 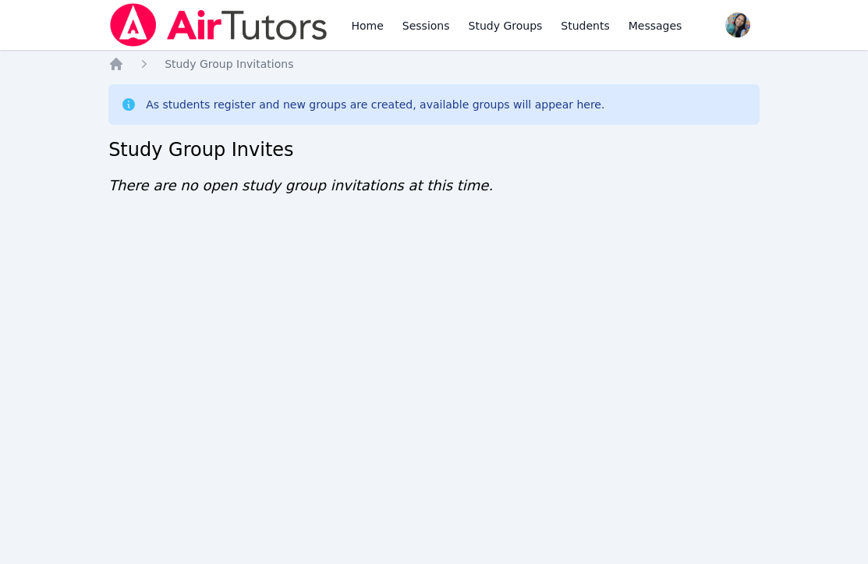 What do you see at coordinates (434, 150) in the screenshot?
I see `h2: Study Group Invites` at bounding box center [434, 150].